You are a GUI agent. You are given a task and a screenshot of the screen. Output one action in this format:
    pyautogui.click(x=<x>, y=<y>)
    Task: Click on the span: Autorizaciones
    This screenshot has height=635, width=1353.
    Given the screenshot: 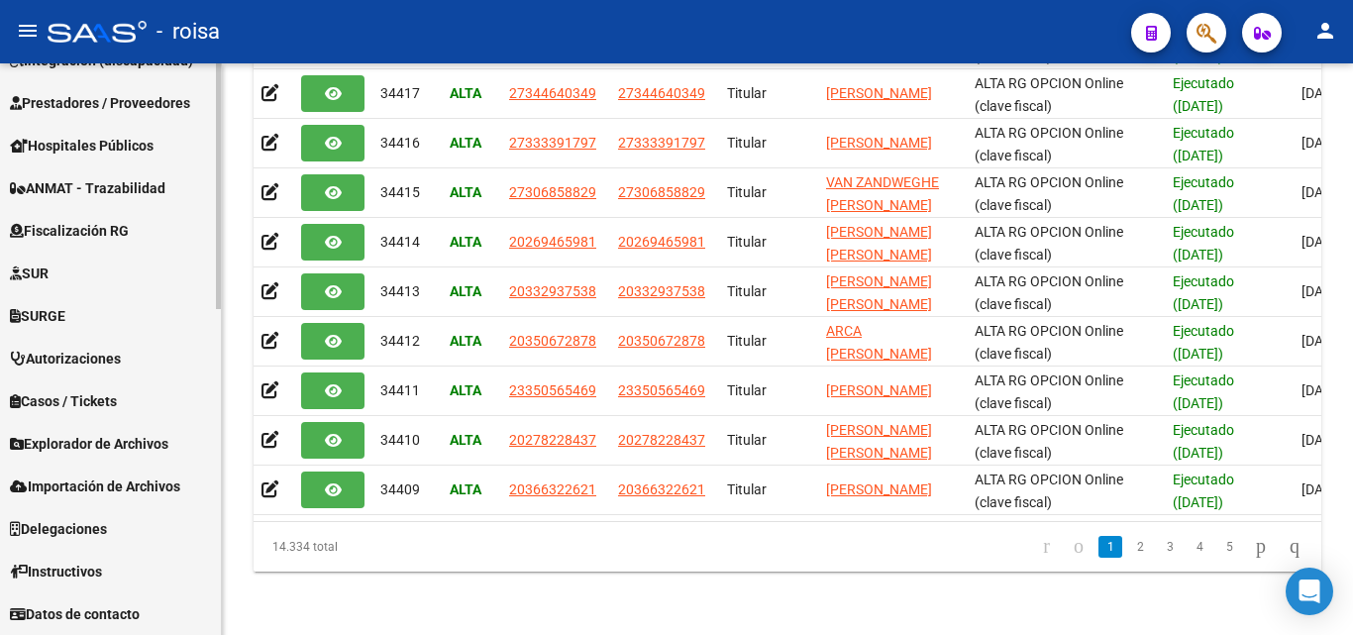 What is the action you would take?
    pyautogui.click(x=65, y=359)
    